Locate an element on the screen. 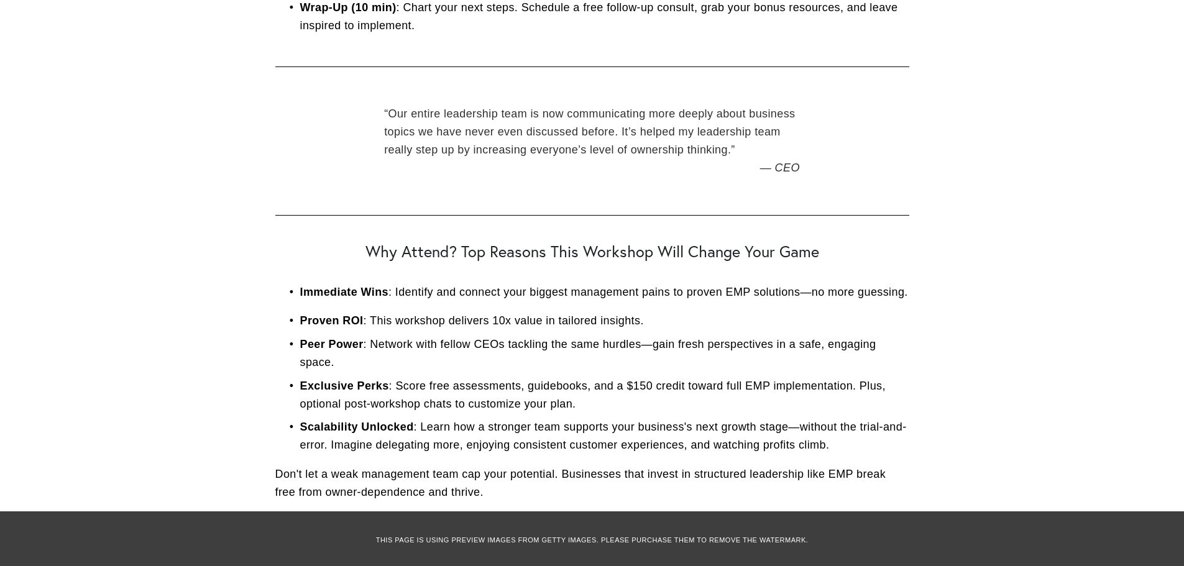  strong: Scalability Unlocked is located at coordinates (357, 427).